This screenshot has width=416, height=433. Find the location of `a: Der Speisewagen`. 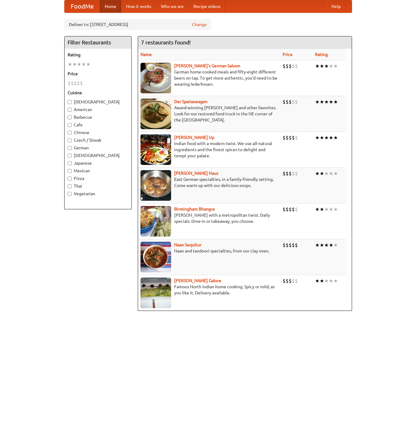

a: Der Speisewagen is located at coordinates (191, 102).